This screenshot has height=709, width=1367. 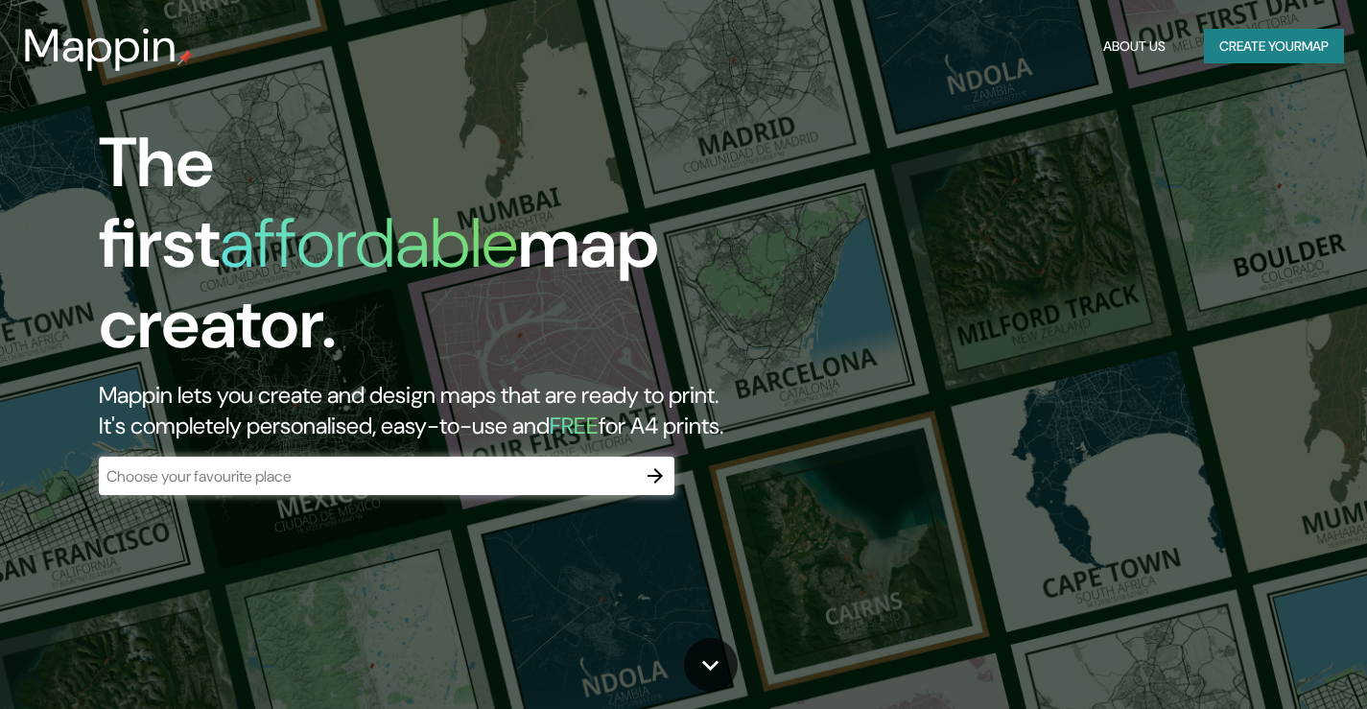 What do you see at coordinates (185, 58) in the screenshot?
I see `img: mappin-pin` at bounding box center [185, 58].